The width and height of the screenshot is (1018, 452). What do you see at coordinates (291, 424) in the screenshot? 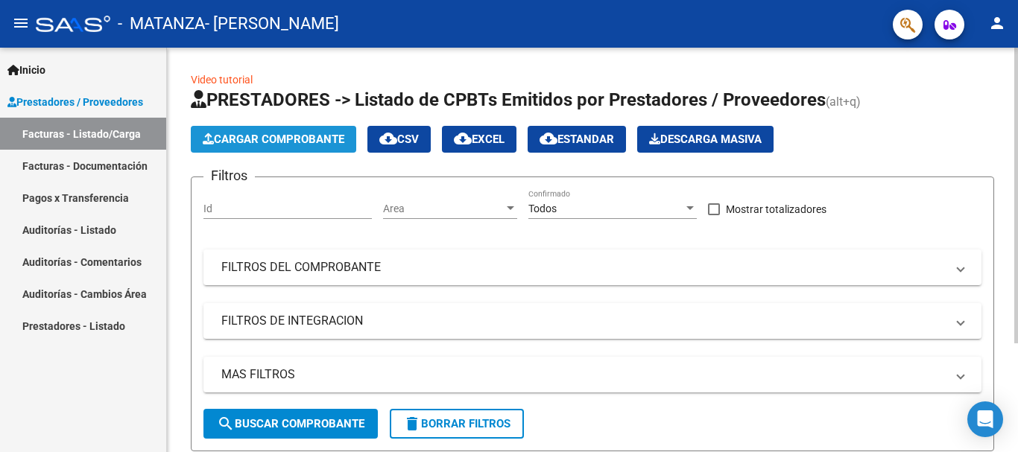
I see `button: Buscar Comprobante` at bounding box center [291, 424].